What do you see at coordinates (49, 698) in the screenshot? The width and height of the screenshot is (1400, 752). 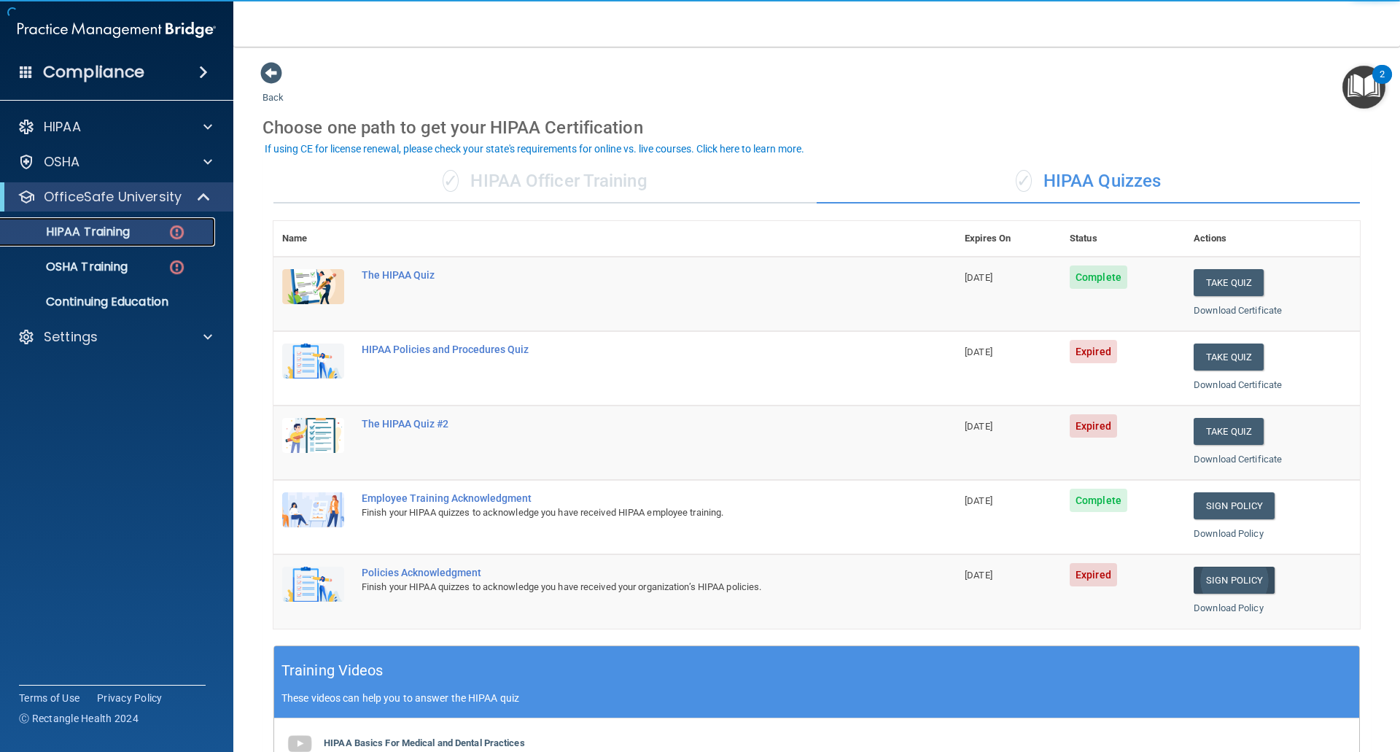 I see `a: Terms of Use` at bounding box center [49, 698].